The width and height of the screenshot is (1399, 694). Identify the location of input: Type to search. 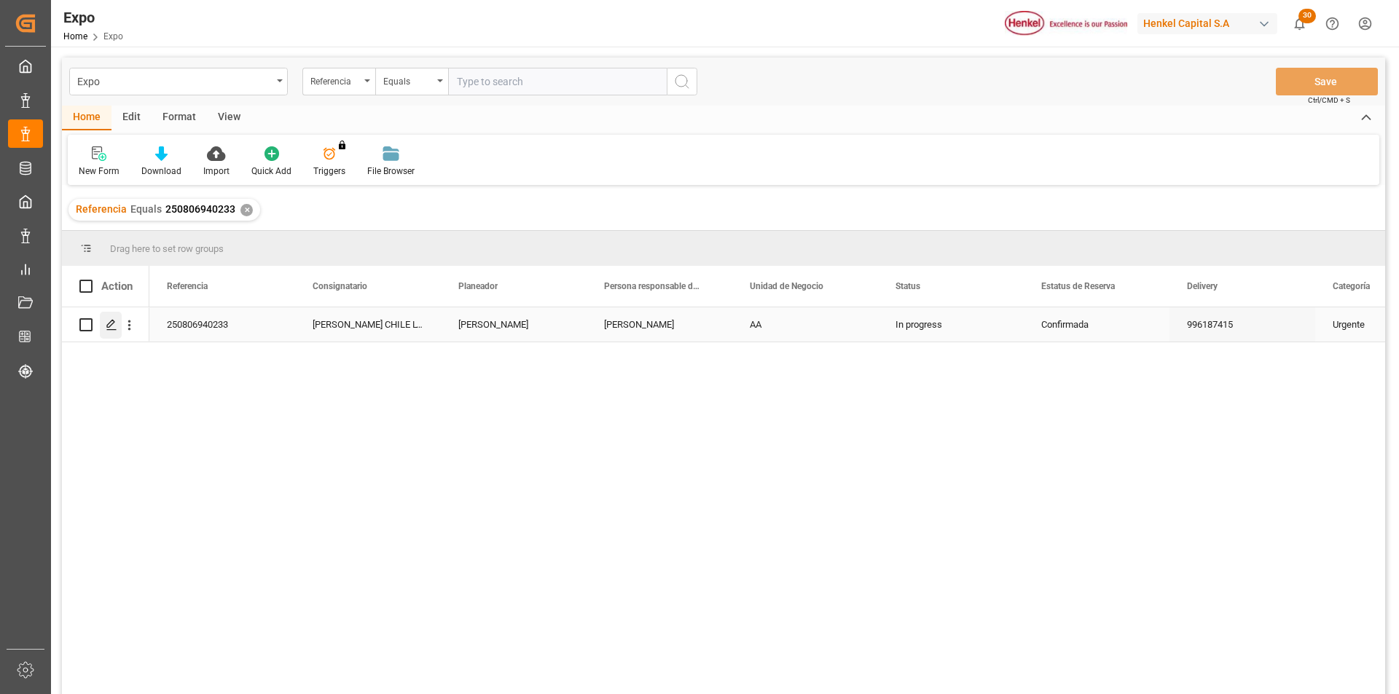
(557, 82).